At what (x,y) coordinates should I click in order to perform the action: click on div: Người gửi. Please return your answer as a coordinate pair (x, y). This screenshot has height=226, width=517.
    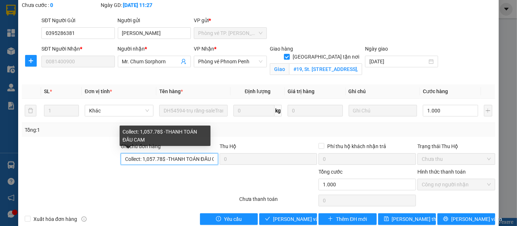
    Looking at the image, I should click on (154, 20).